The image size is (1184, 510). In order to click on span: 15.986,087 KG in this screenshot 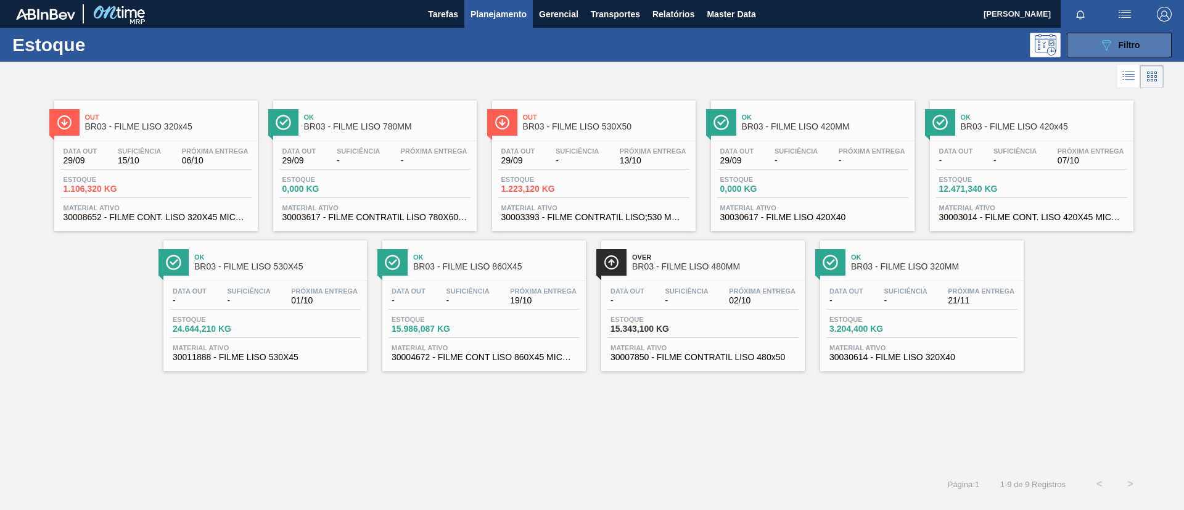, I will do `click(435, 329)`.